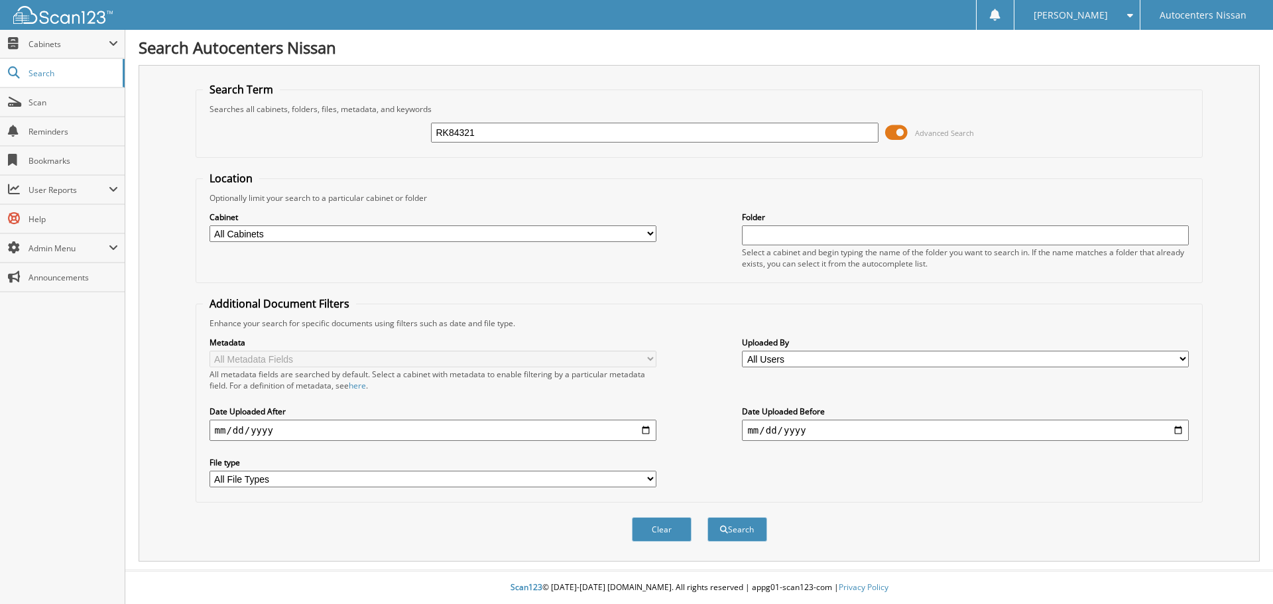  Describe the element at coordinates (966, 342) in the screenshot. I see `label: Uploaded By` at that location.